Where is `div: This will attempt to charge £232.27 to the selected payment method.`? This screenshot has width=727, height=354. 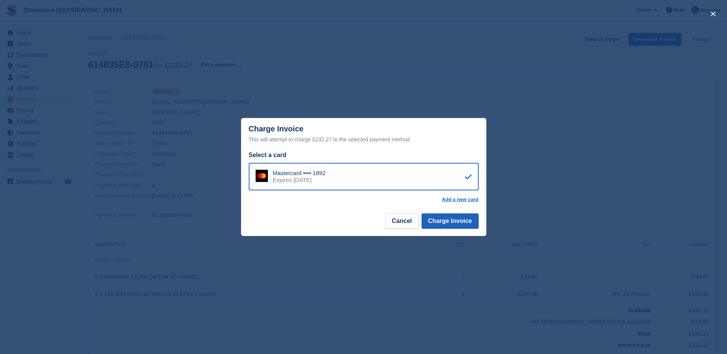 div: This will attempt to charge £232.27 to the selected payment method. is located at coordinates (364, 140).